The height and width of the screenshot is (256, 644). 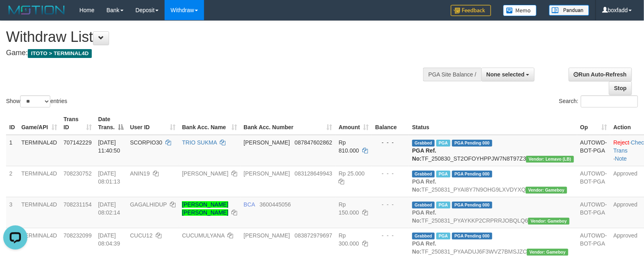 What do you see at coordinates (594, 123) in the screenshot?
I see `th: Op: activate to sort column ascending` at bounding box center [594, 123].